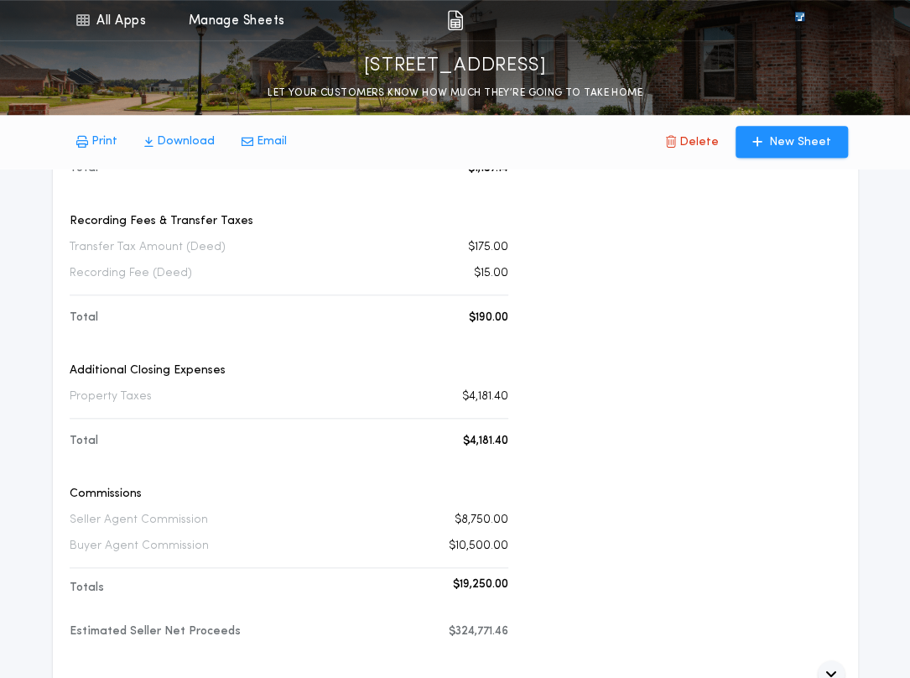 The height and width of the screenshot is (678, 910). I want to click on p: $8,750.00, so click(481, 520).